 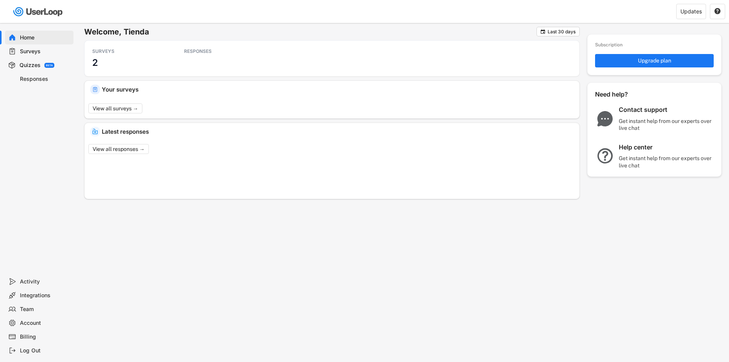 I want to click on button: View all surveys →, so click(x=115, y=108).